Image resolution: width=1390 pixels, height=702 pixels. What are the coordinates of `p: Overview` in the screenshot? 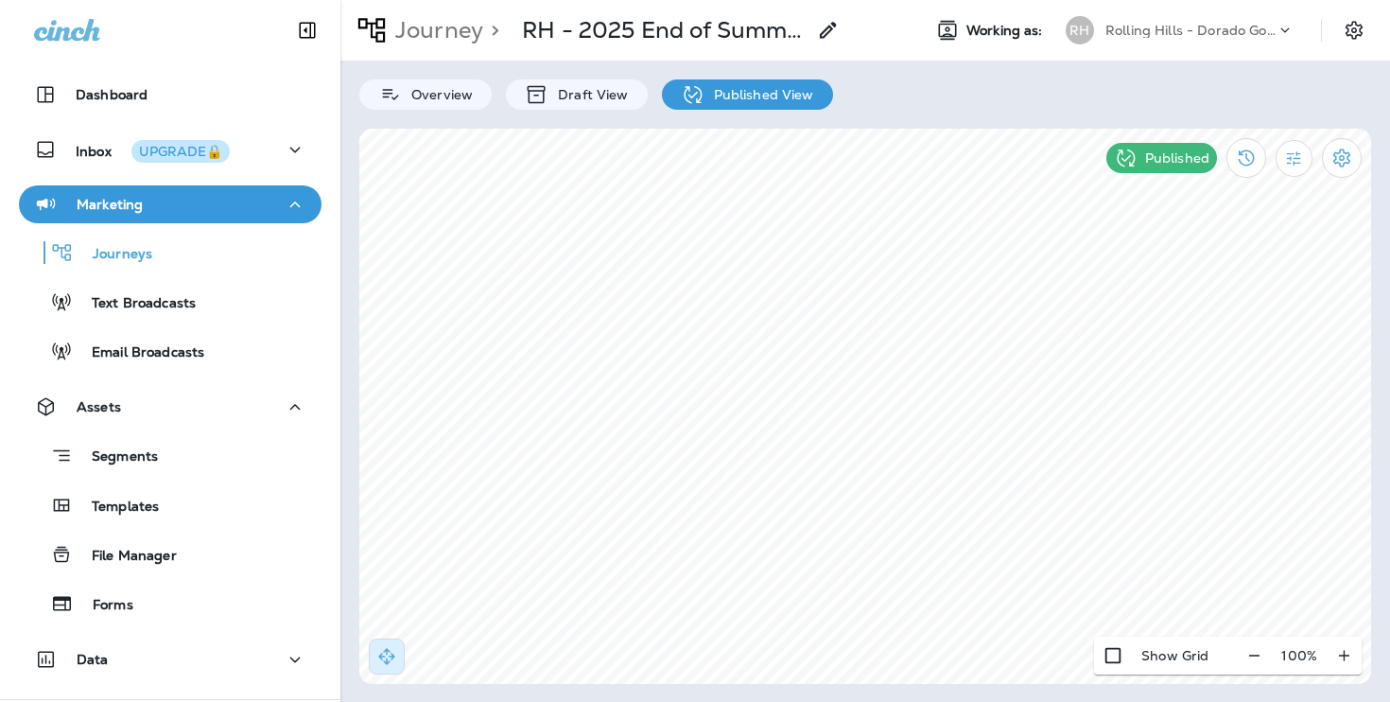 It's located at (437, 95).